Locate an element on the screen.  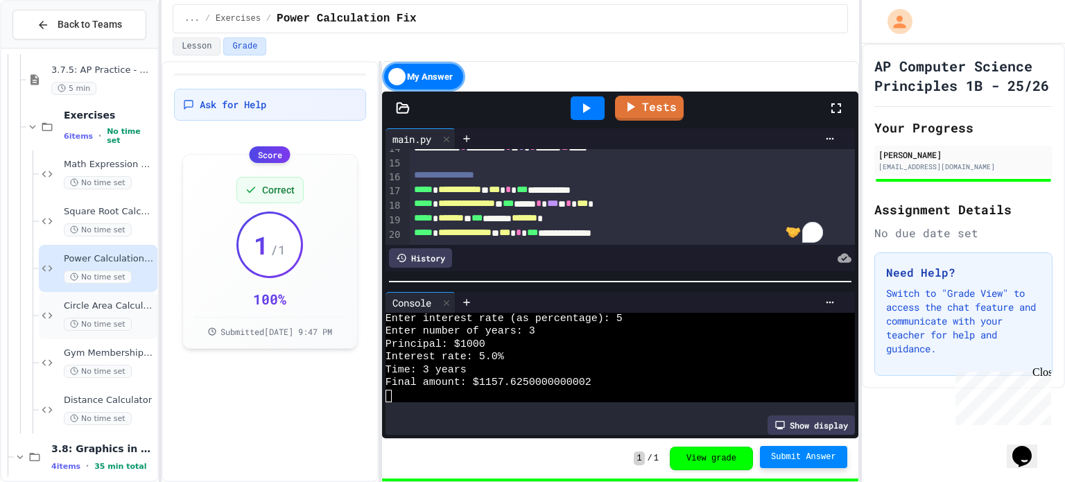
span: Back to Teams is located at coordinates (89, 24).